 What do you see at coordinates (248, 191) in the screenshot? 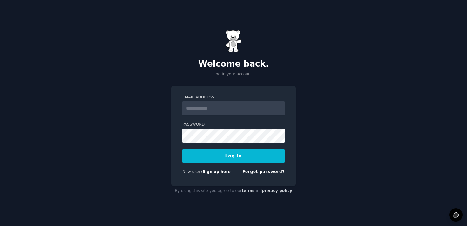
I see `a: terms` at bounding box center [248, 191].